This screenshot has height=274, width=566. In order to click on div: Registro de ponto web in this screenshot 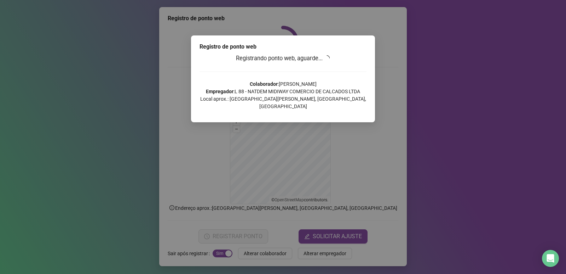, I will do `click(283, 47)`.